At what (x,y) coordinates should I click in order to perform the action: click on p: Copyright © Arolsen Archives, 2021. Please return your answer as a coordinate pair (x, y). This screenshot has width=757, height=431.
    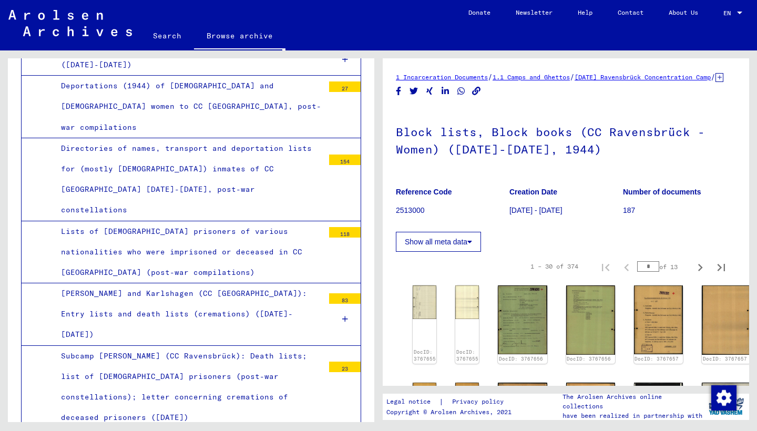
    Looking at the image, I should click on (451, 412).